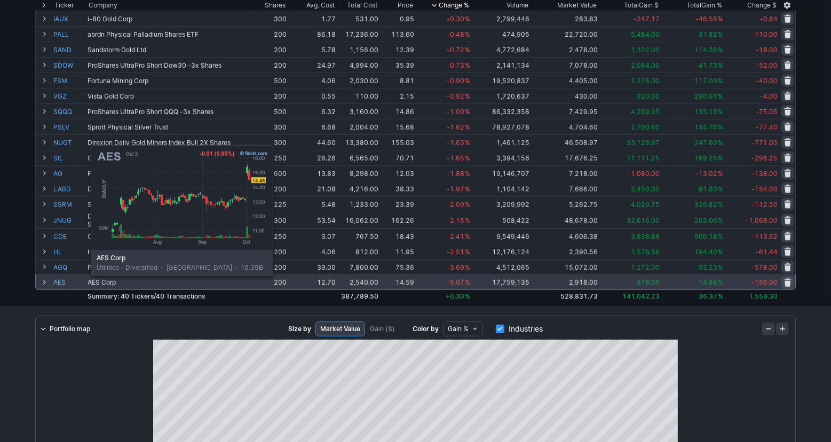 The width and height of the screenshot is (831, 442). I want to click on td: 155.03, so click(397, 142).